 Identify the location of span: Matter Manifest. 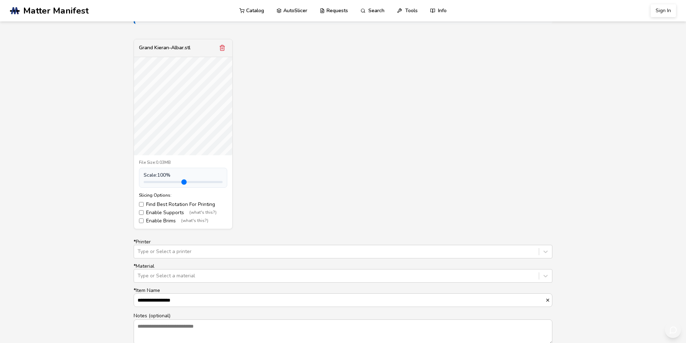
(56, 11).